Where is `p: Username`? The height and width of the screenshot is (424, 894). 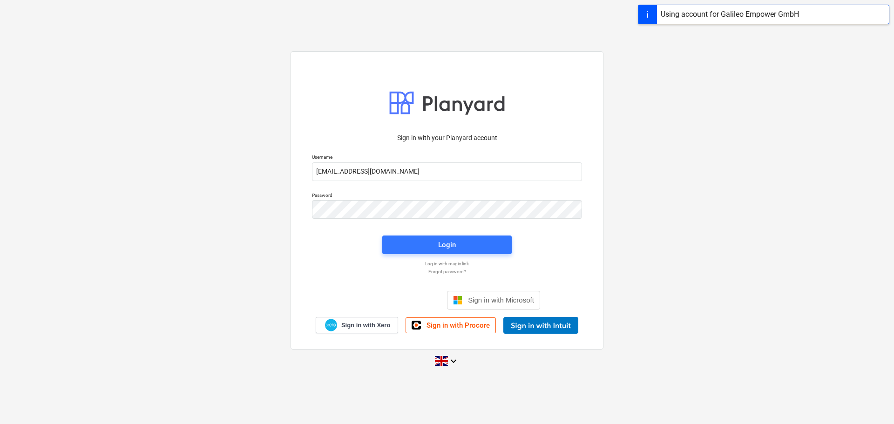
p: Username is located at coordinates (447, 158).